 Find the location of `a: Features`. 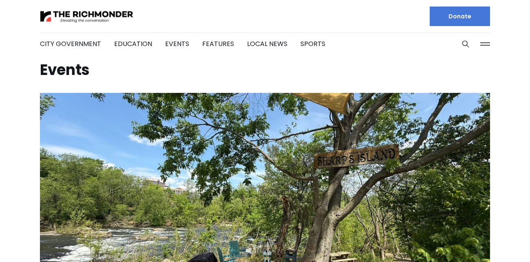

a: Features is located at coordinates (218, 44).